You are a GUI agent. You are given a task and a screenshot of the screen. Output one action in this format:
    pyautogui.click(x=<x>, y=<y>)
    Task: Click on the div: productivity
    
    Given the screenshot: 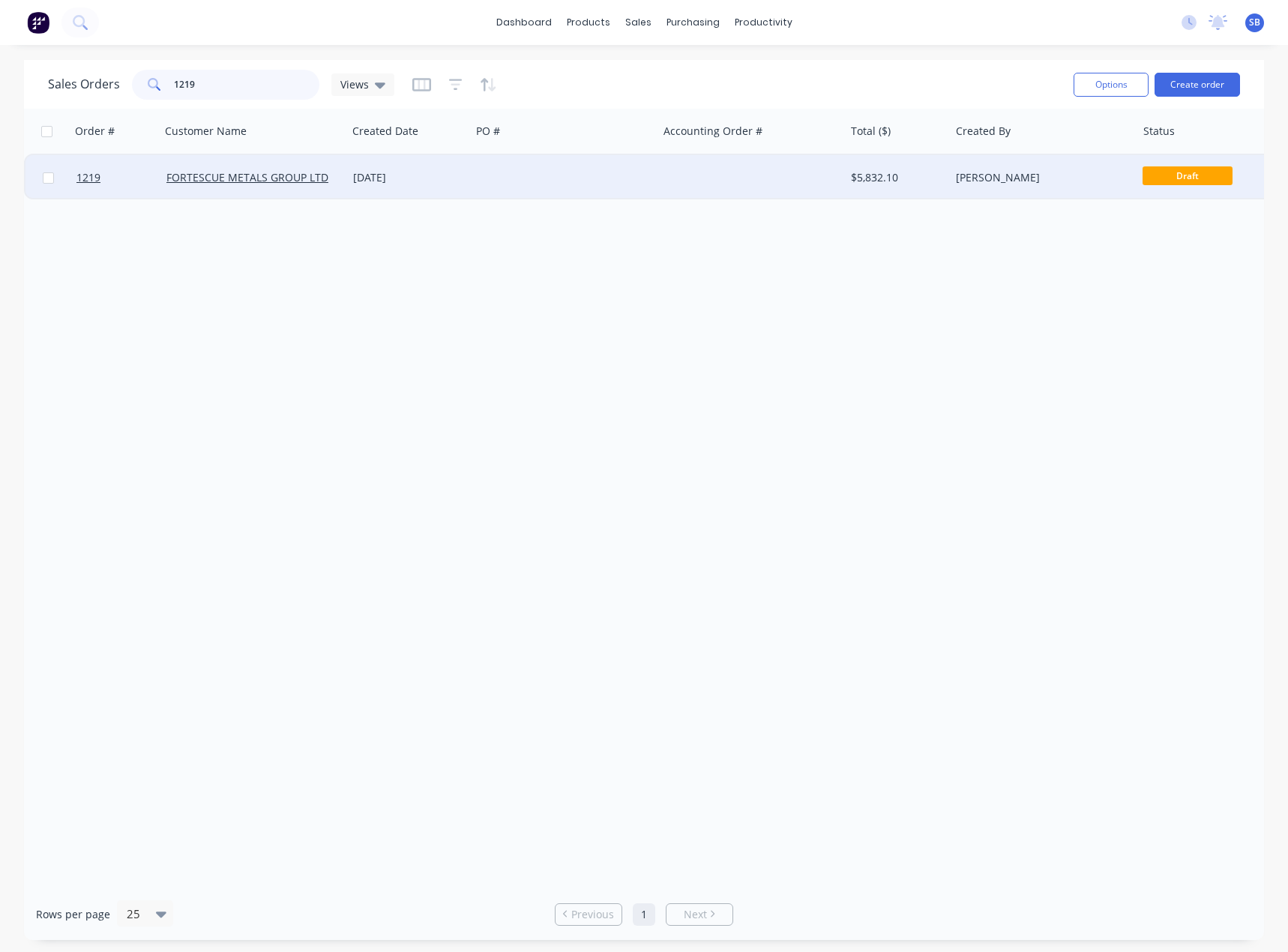 What is the action you would take?
    pyautogui.click(x=764, y=23)
    